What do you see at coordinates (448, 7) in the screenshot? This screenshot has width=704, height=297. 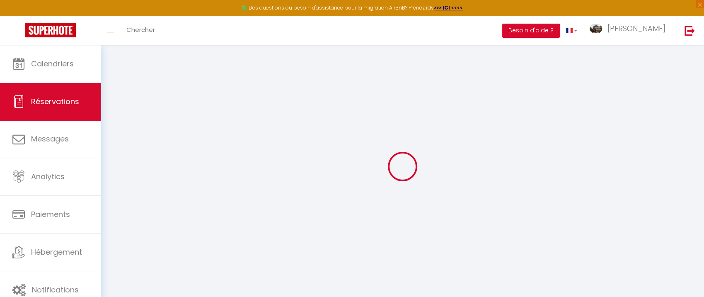 I see `a: >>> ICI <<<<` at bounding box center [448, 7].